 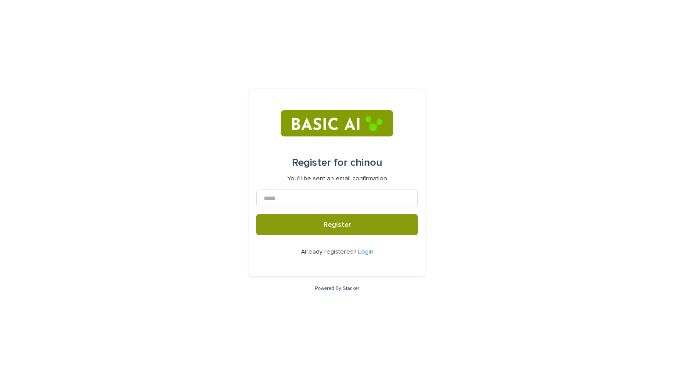 What do you see at coordinates (336, 288) in the screenshot?
I see `a: Powered By Stacker` at bounding box center [336, 288].